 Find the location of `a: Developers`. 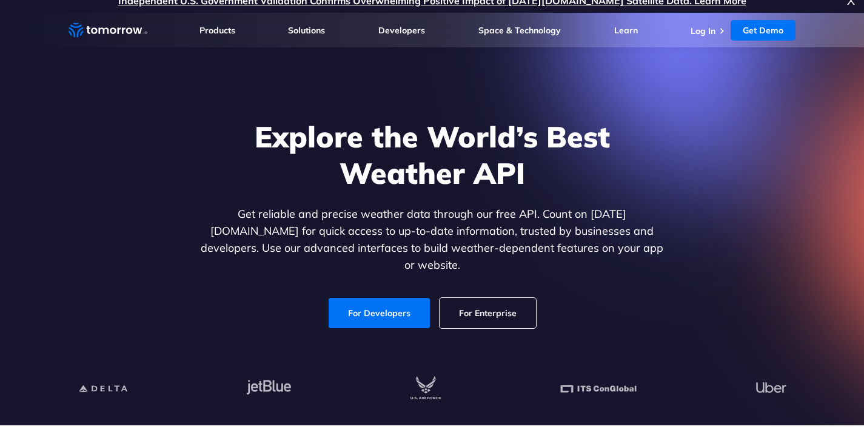

a: Developers is located at coordinates (402, 30).